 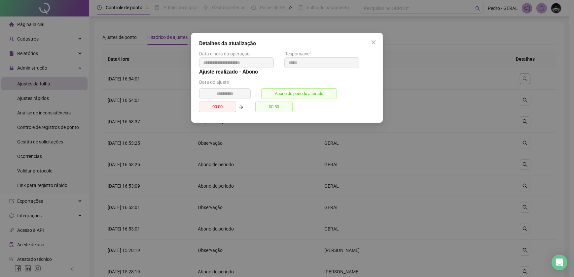 I want to click on span: close, so click(x=373, y=42).